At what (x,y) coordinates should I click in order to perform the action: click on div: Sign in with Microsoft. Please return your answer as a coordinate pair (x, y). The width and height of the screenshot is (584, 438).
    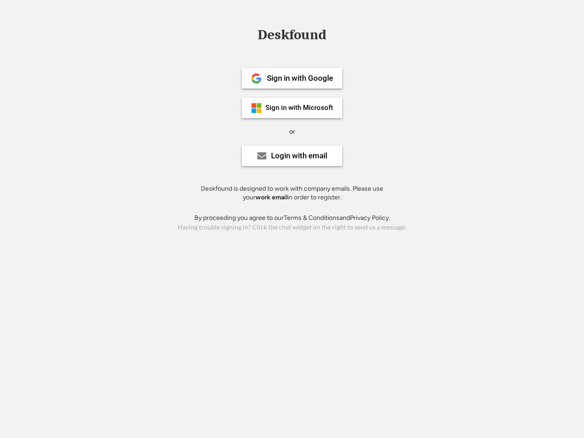
    Looking at the image, I should click on (299, 108).